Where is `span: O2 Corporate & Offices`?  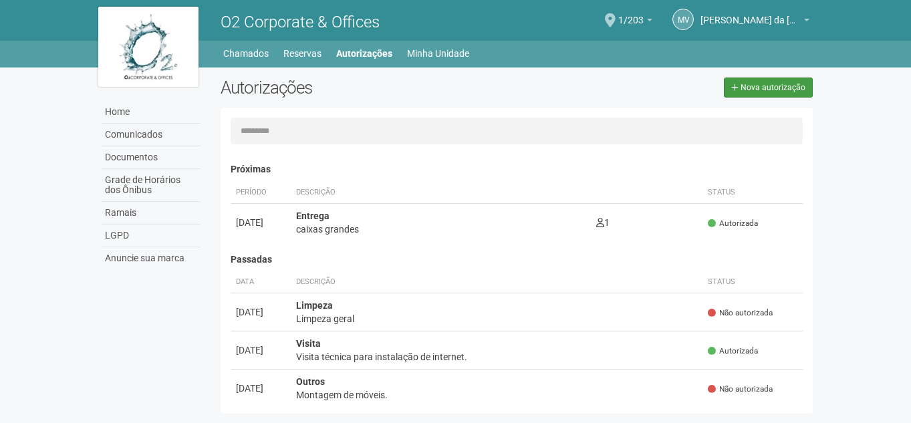
span: O2 Corporate & Offices is located at coordinates (300, 22).